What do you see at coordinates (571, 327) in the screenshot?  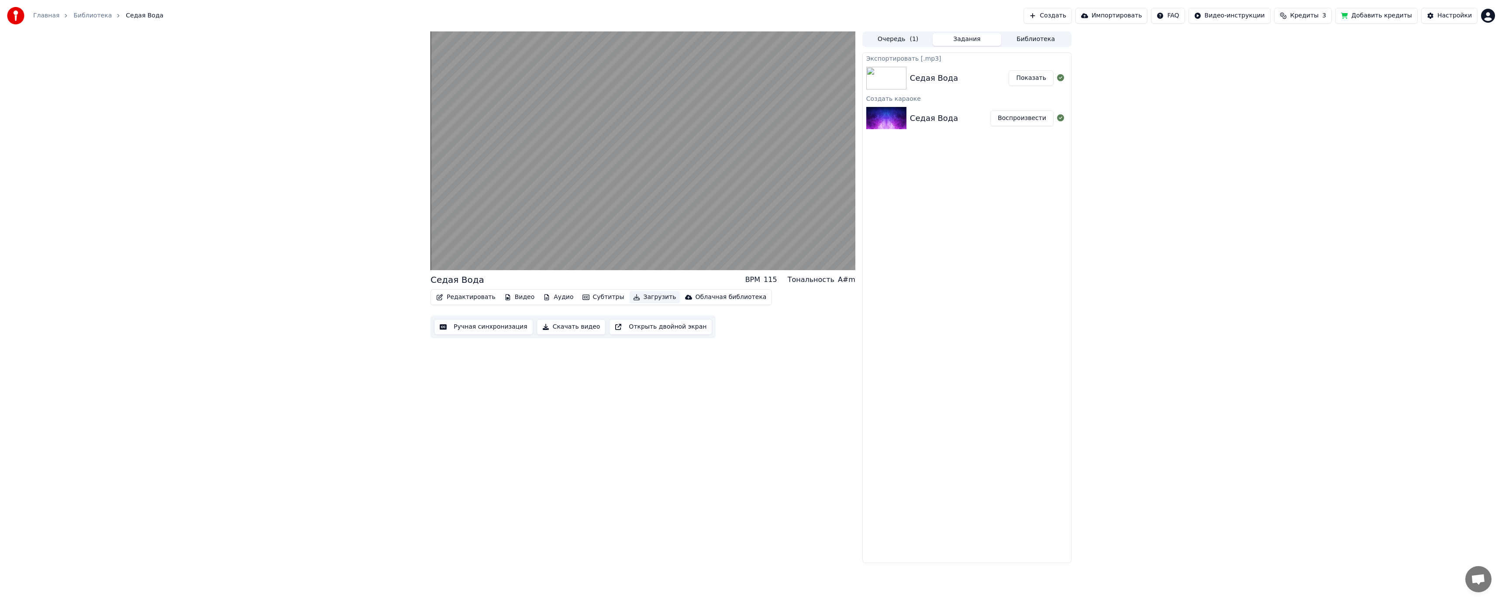 I see `button: Скачать видео` at bounding box center [571, 327].